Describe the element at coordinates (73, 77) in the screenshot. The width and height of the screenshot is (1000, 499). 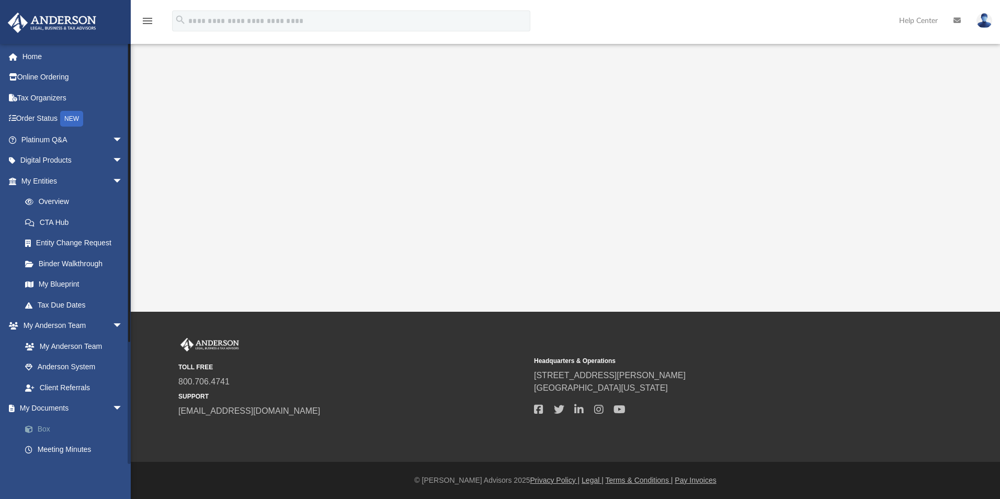
I see `a: Online Ordering` at that location.